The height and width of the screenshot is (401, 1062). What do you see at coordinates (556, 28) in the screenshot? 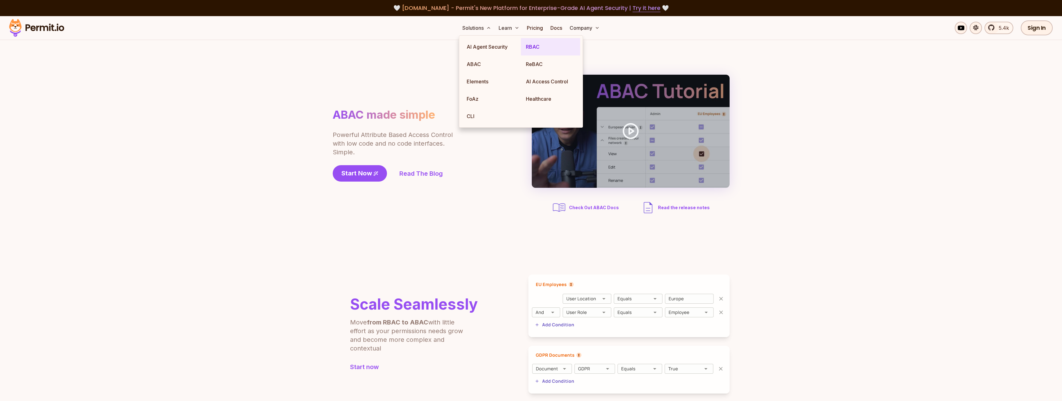
I see `a: Docs` at bounding box center [556, 28].